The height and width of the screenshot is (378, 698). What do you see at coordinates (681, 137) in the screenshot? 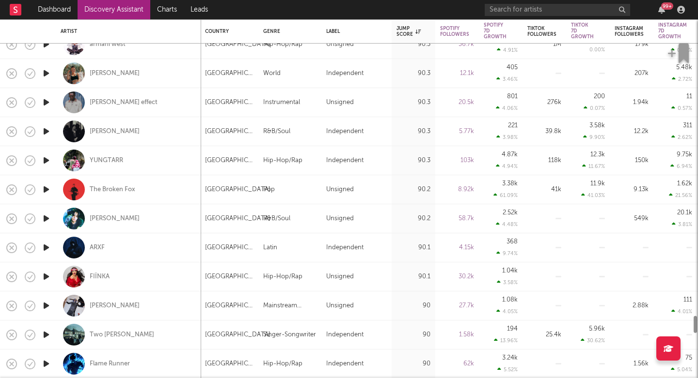
I see `div: 2.62 %` at bounding box center [681, 137].